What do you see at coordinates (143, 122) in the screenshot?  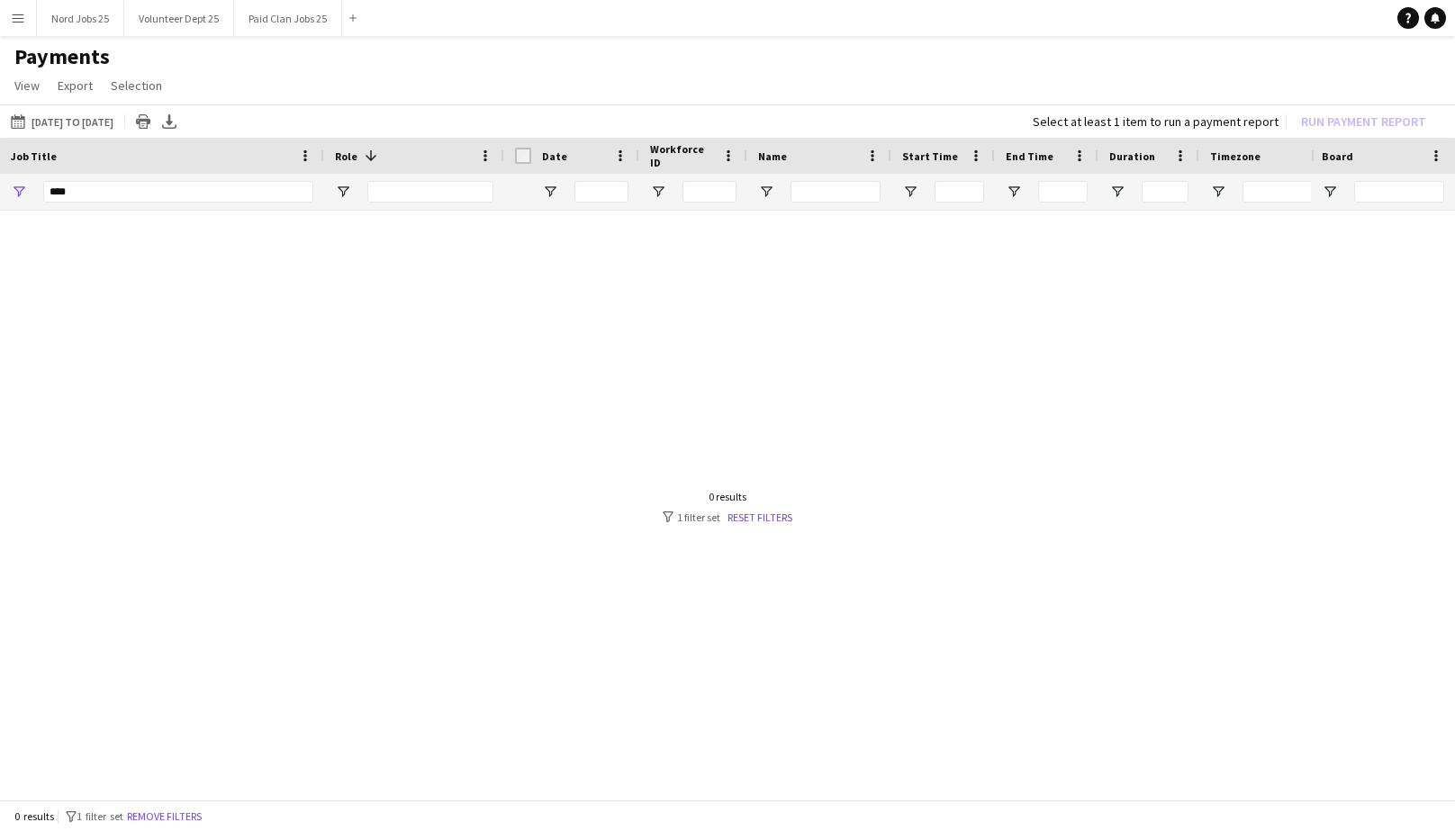 I see `app-action-btn: Print` at bounding box center [143, 122].